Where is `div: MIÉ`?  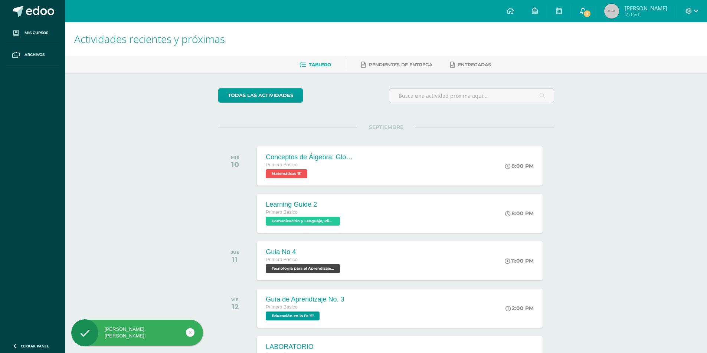 div: MIÉ is located at coordinates (235, 158).